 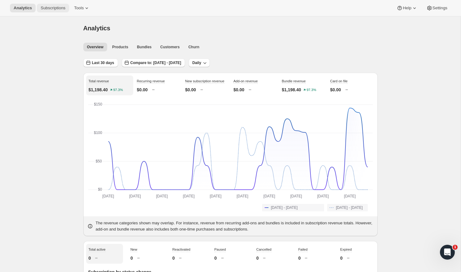 What do you see at coordinates (95, 47) in the screenshot?
I see `span: Overview` at bounding box center [95, 47].